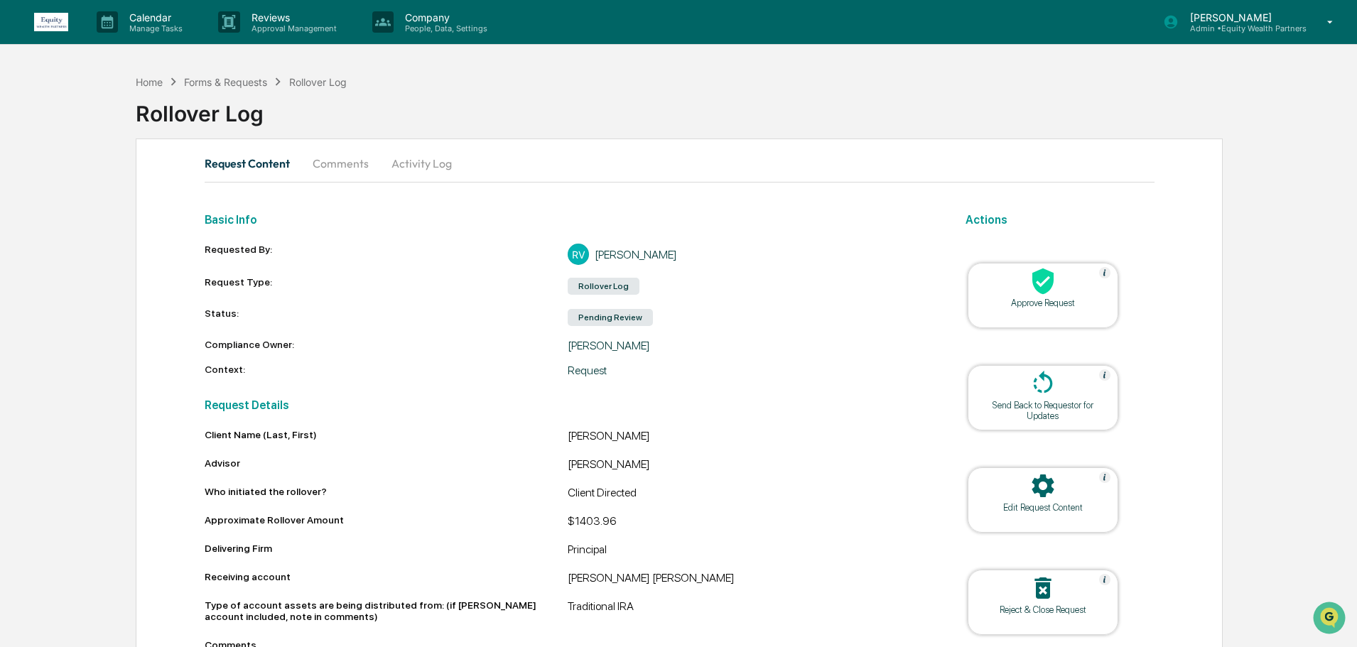 The image size is (1357, 647). Describe the element at coordinates (387, 435) in the screenshot. I see `div: Client Name (Last, First)` at that location.